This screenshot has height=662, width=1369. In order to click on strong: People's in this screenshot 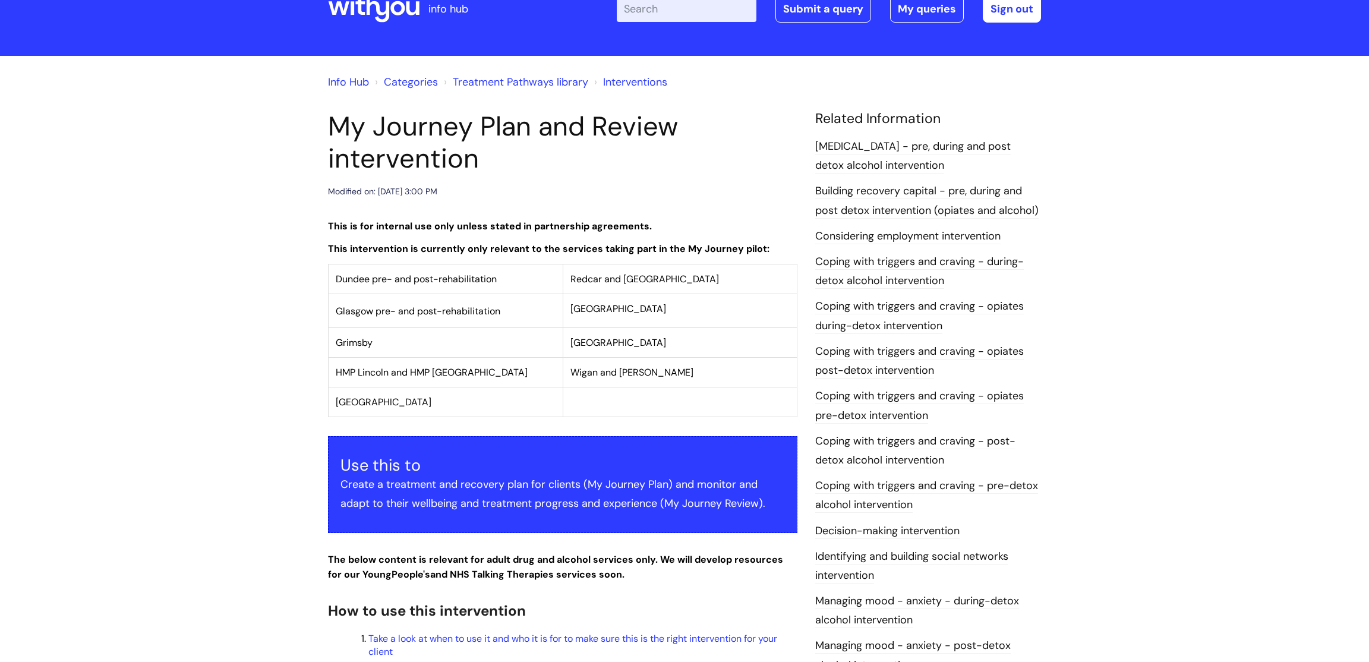, I will do `click(411, 574)`.